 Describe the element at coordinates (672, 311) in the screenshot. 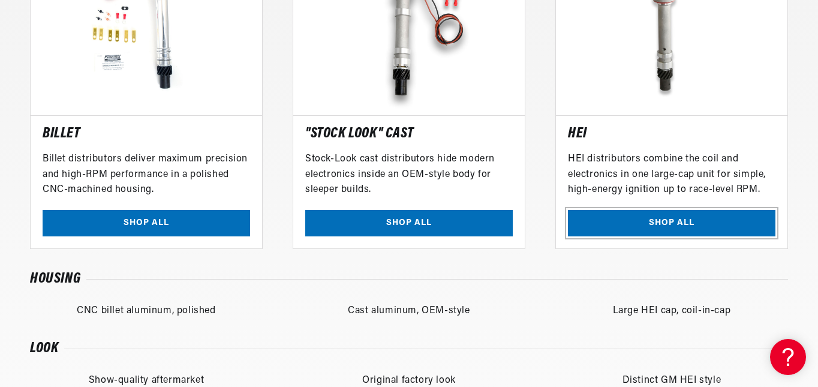

I see `div: Large HEI cap, coil-in-cap` at that location.